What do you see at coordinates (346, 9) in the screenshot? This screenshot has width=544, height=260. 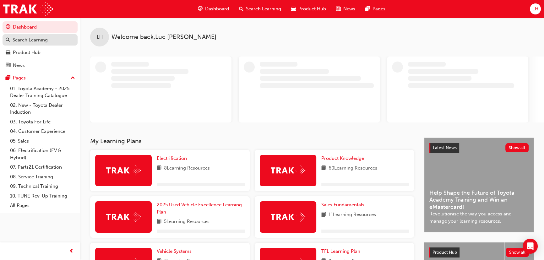 I see `a: news-iconNews` at bounding box center [346, 9].